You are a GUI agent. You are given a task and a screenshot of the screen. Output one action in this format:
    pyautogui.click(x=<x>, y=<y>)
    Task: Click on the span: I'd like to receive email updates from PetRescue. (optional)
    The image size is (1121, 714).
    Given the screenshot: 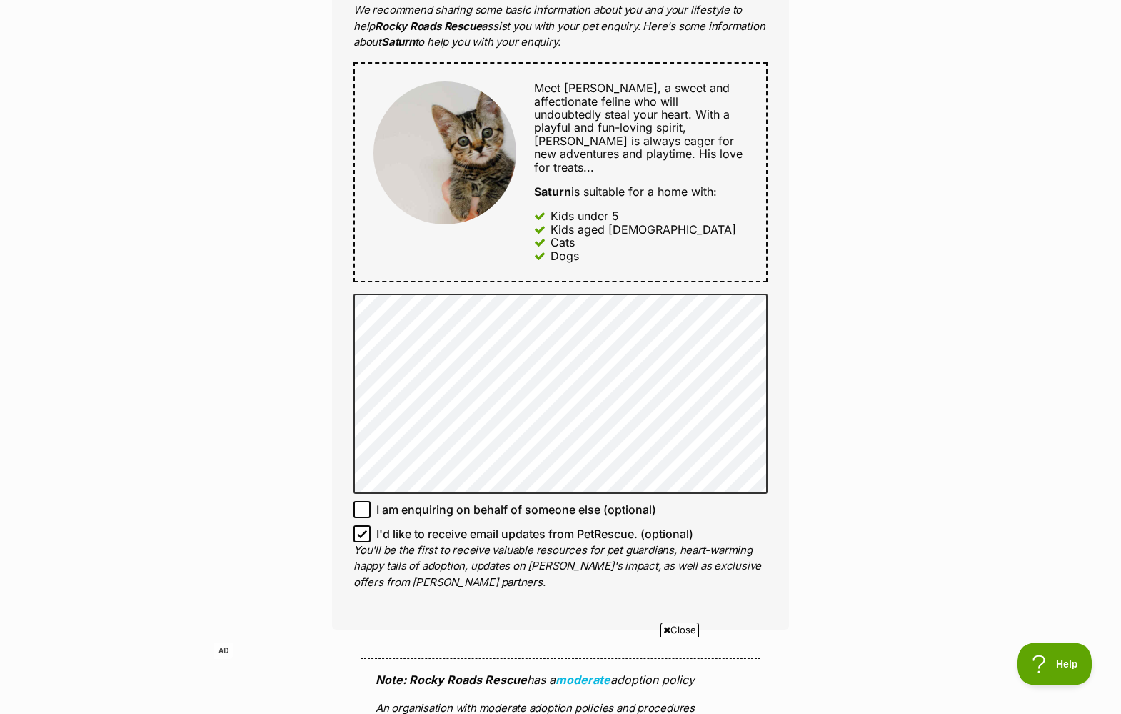 What is the action you would take?
    pyautogui.click(x=535, y=534)
    